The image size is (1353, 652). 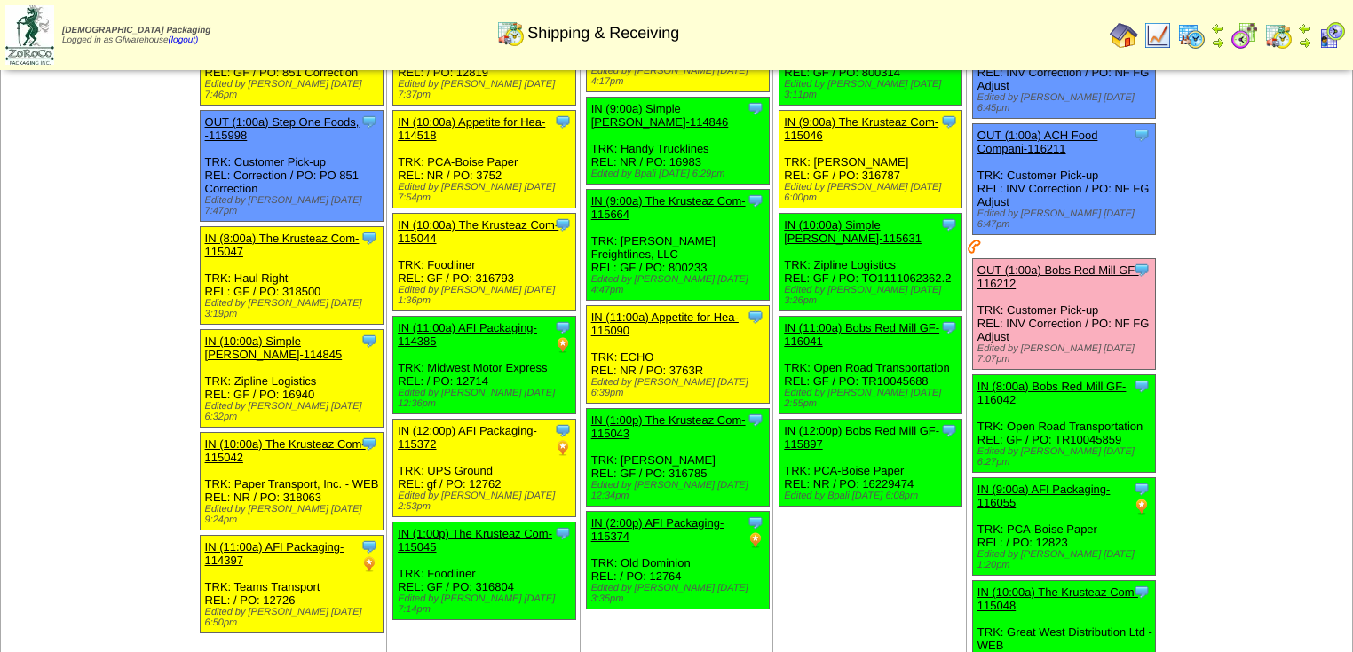 What do you see at coordinates (861, 438) in the screenshot?
I see `a: IN (12:00p) Bobs Red Mill GF-115897` at bounding box center [861, 438].